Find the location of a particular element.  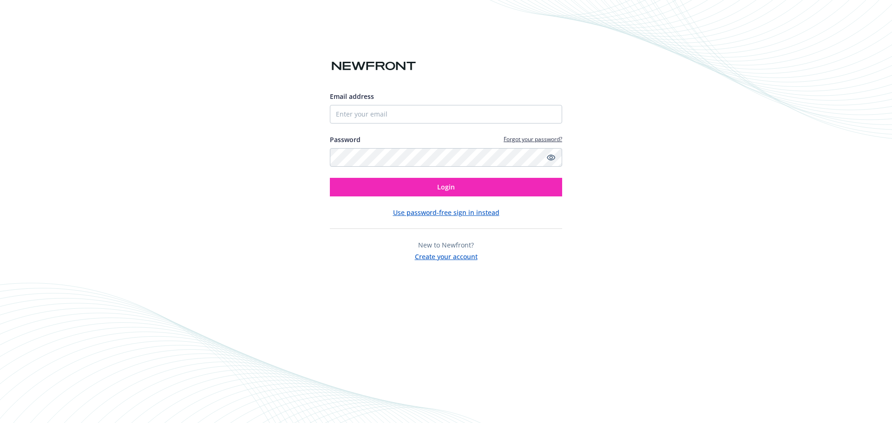

span: Email address is located at coordinates (352, 96).